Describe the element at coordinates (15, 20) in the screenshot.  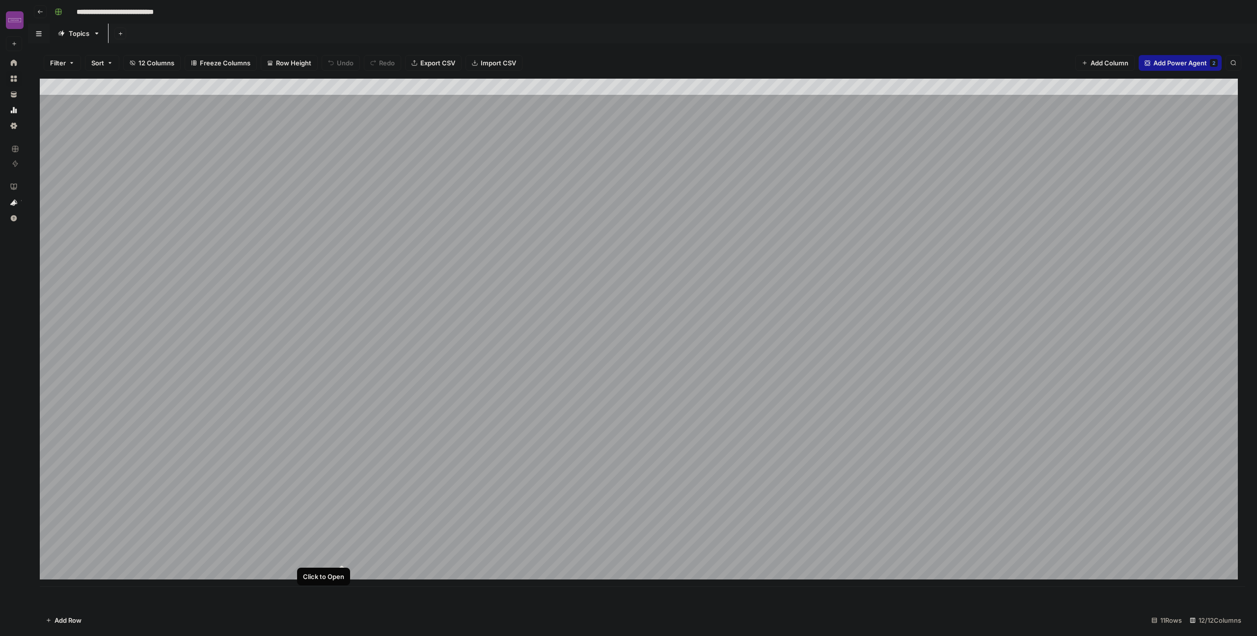
I see `img: Futuri Media Logo` at that location.